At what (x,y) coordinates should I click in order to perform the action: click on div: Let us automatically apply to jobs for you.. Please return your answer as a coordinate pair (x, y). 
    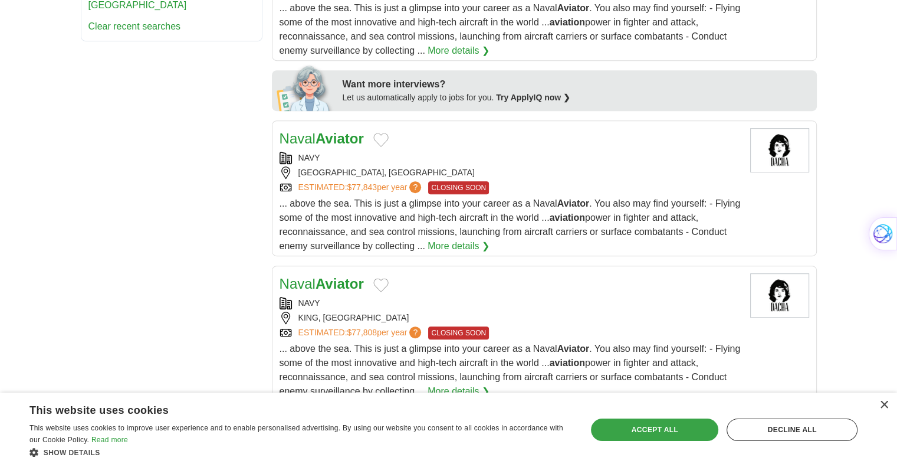
    Looking at the image, I should click on (576, 97).